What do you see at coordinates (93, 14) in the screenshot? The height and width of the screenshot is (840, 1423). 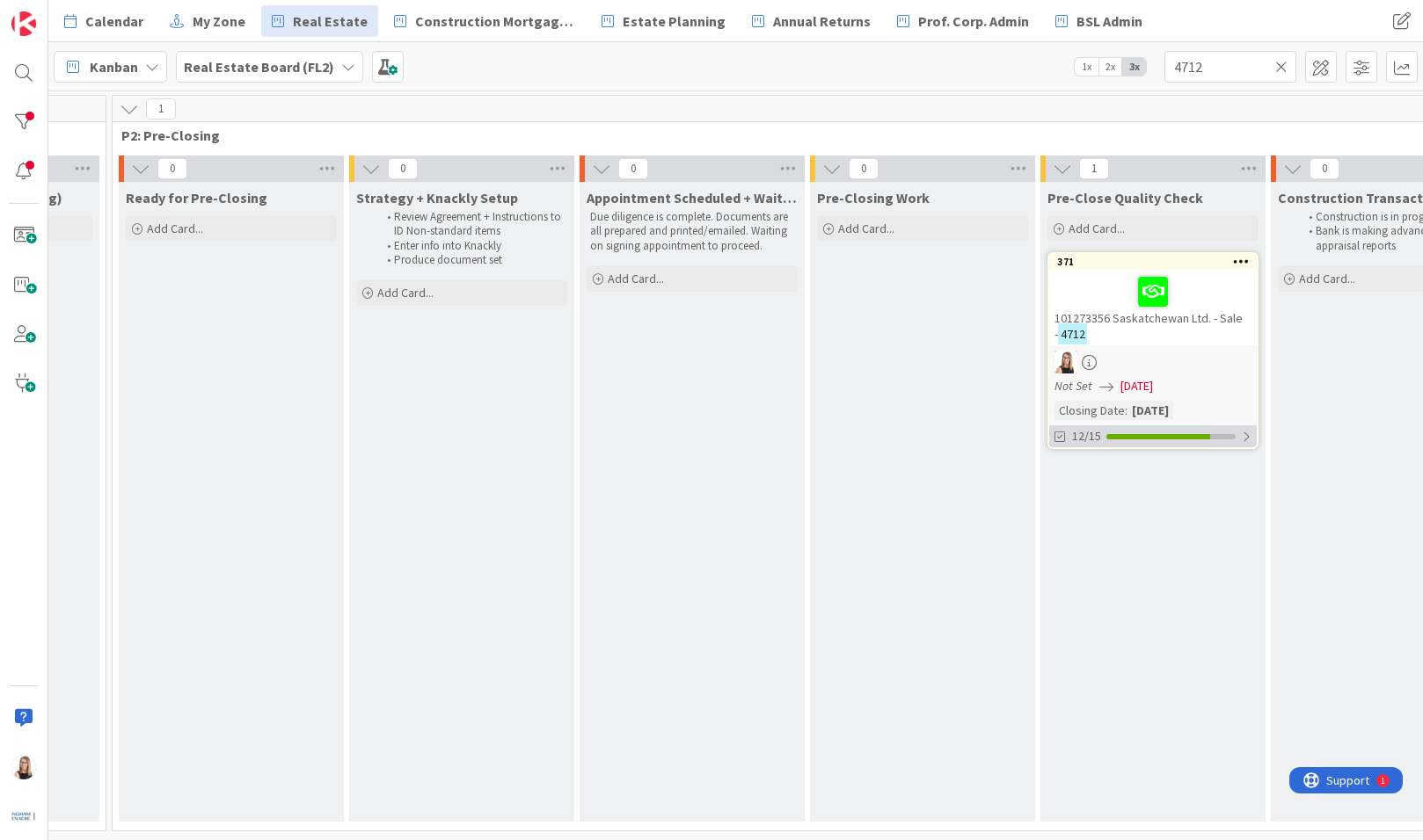 I see `div: 1` at bounding box center [93, 14].